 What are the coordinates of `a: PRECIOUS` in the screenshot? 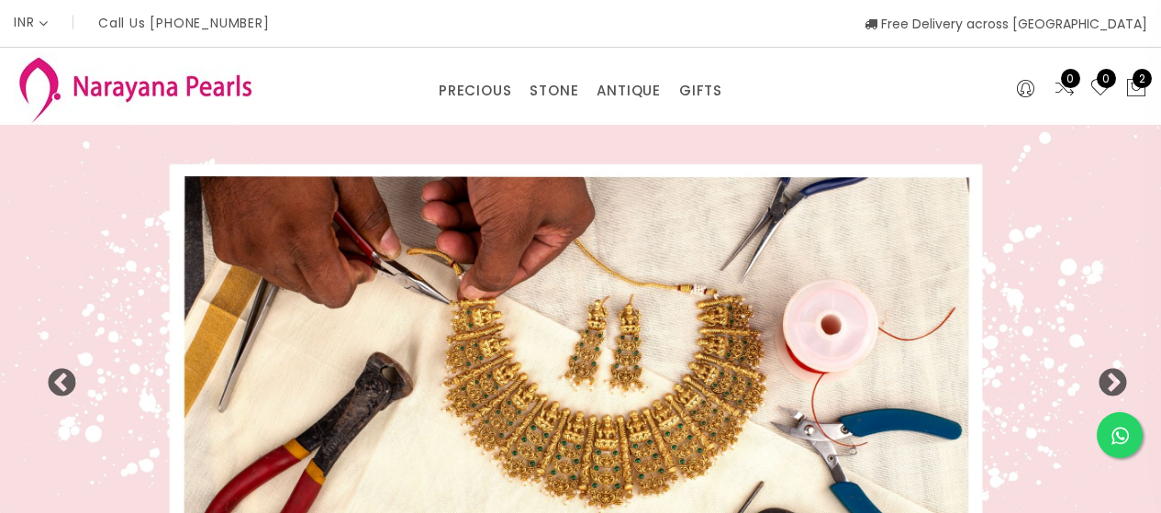 It's located at (475, 91).